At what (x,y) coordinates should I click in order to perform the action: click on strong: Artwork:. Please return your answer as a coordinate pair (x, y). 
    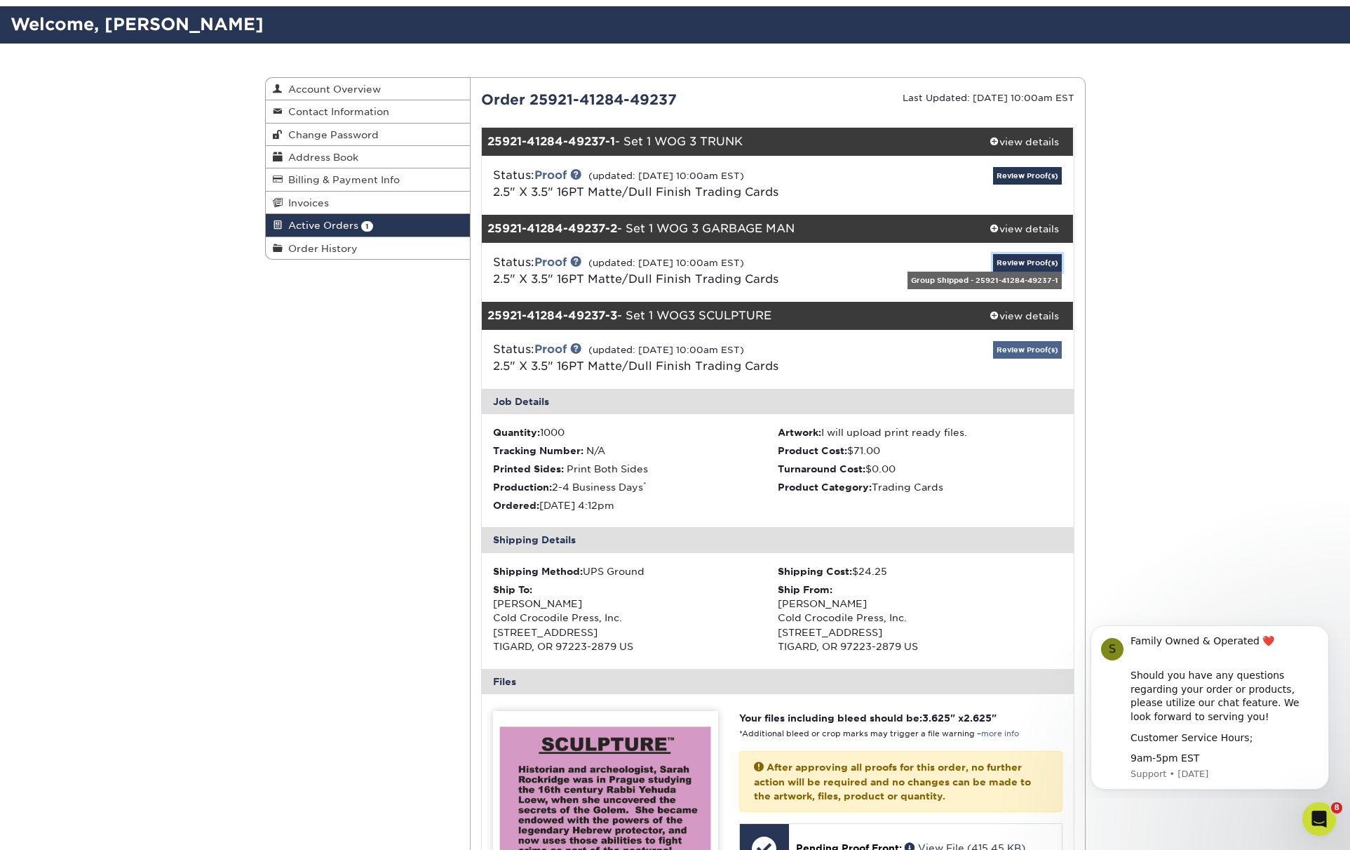
    Looking at the image, I should click on (800, 432).